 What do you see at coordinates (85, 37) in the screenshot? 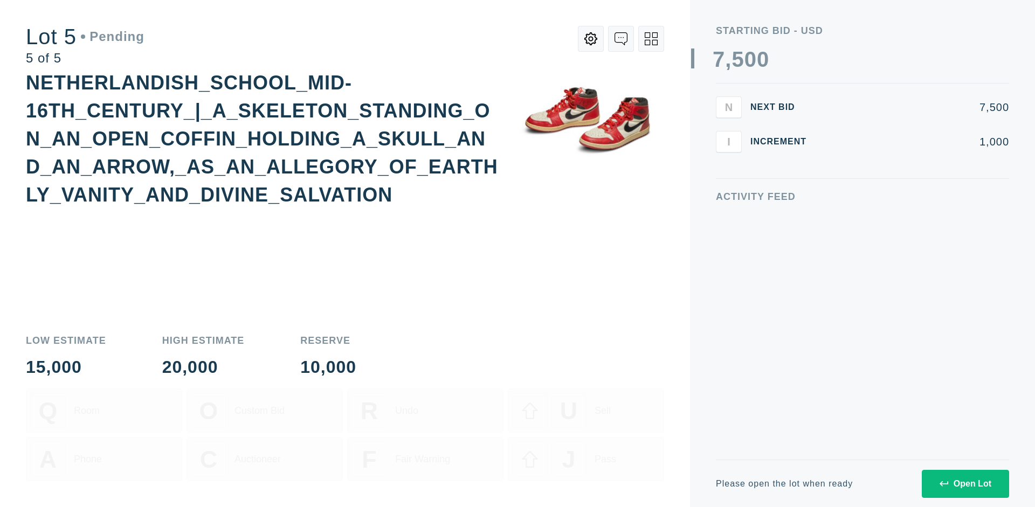
I see `div: Lot 5` at bounding box center [85, 37].